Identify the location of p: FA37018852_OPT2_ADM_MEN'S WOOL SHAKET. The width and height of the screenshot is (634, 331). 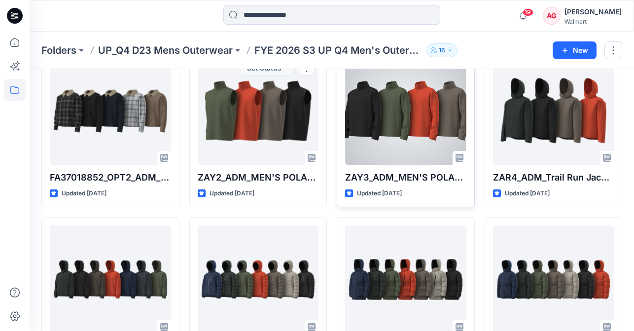
(110, 177).